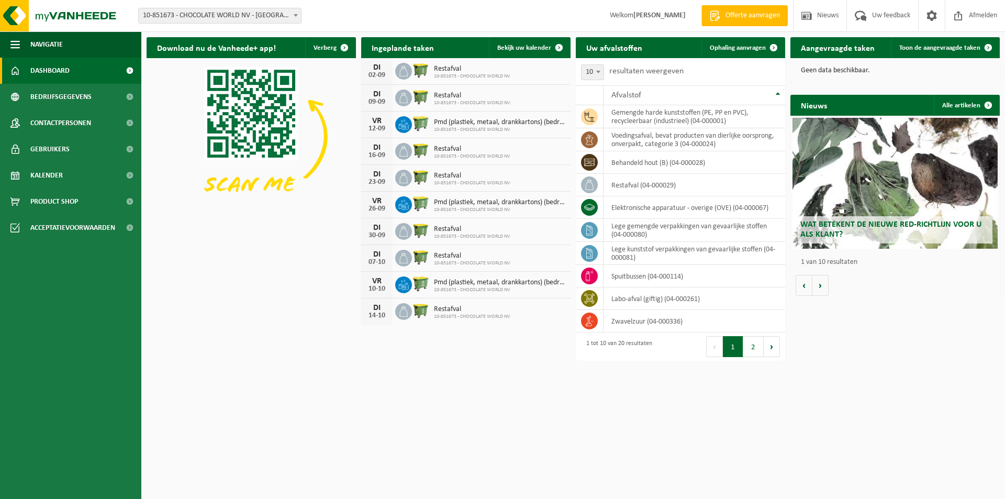 This screenshot has height=499, width=1005. Describe the element at coordinates (220, 16) in the screenshot. I see `span: 10-851673 - CHOCOLATE WORLD NV - HOBOKEN` at that location.